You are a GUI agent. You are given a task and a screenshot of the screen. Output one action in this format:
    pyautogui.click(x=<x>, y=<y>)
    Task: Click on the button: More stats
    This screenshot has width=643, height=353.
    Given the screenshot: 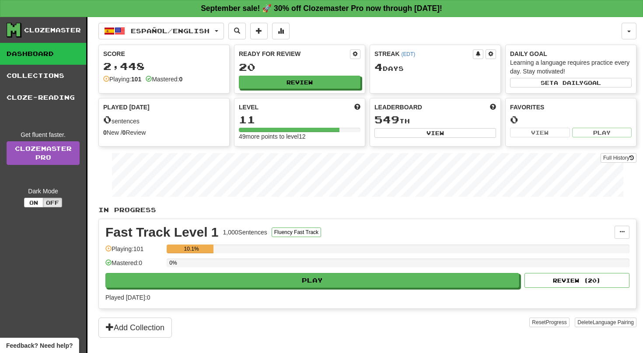 What is the action you would take?
    pyautogui.click(x=281, y=31)
    